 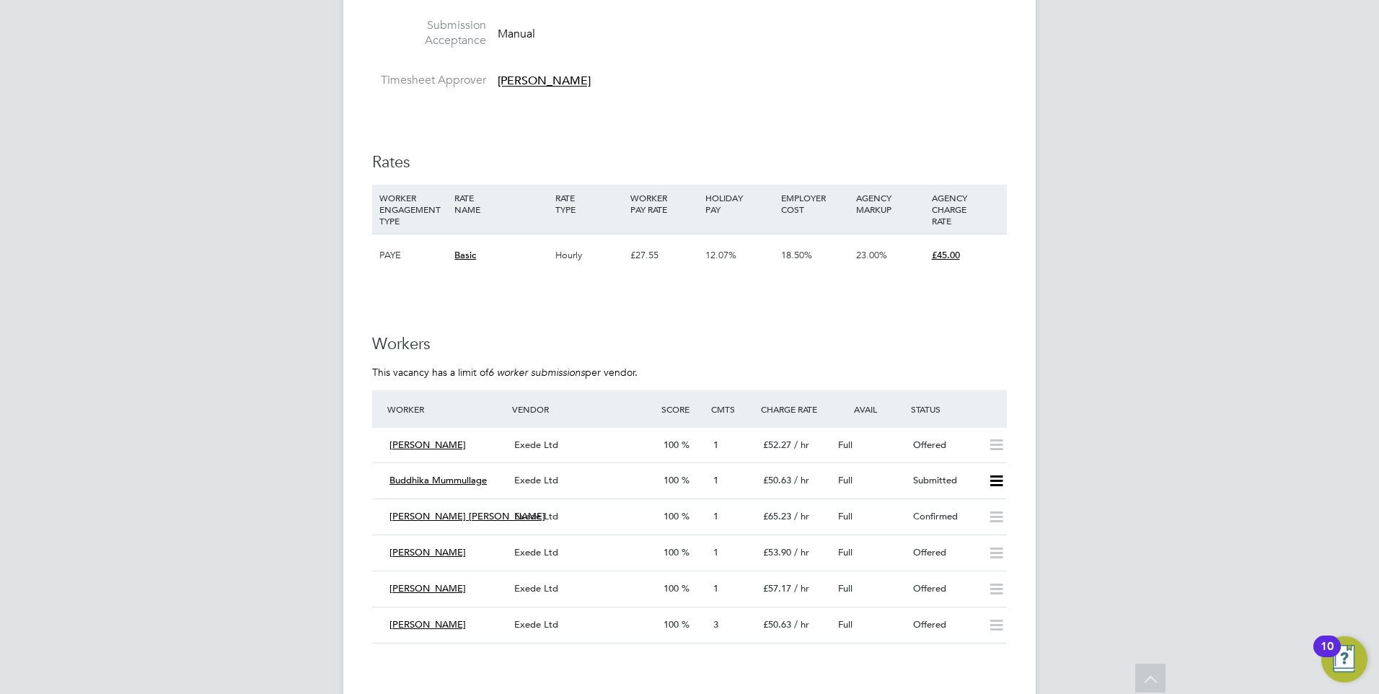 What do you see at coordinates (946, 255) in the screenshot?
I see `span: £45.00` at bounding box center [946, 255].